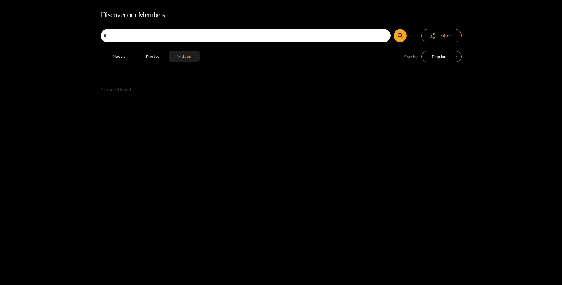  I want to click on span: Popular, so click(441, 57).